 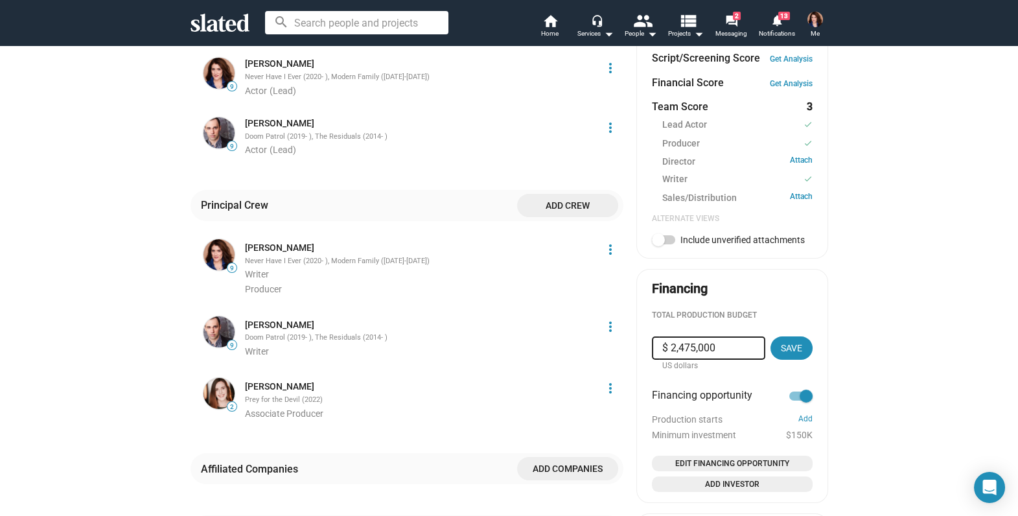 What do you see at coordinates (732, 219) in the screenshot?
I see `div: Alternate Views` at bounding box center [732, 219].